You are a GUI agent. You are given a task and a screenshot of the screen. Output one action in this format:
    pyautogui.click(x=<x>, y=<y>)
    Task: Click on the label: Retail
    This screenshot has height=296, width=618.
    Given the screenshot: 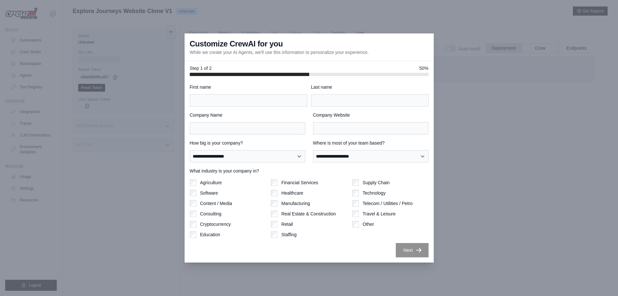 What is the action you would take?
    pyautogui.click(x=287, y=224)
    